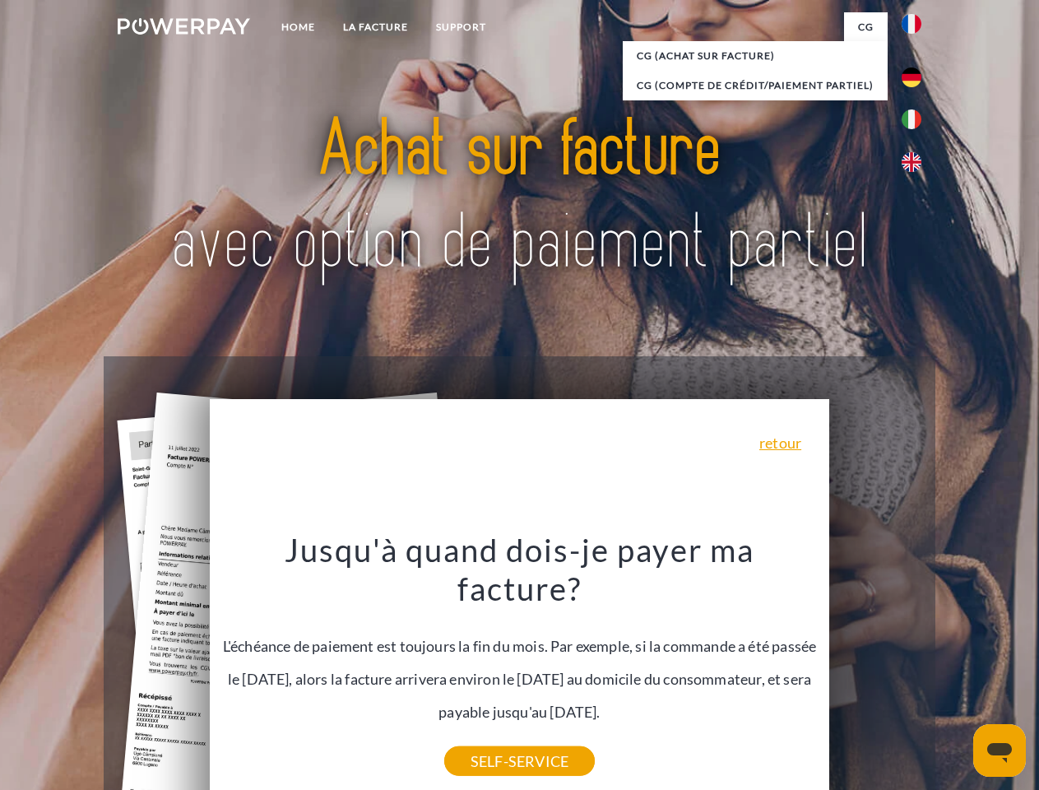 The height and width of the screenshot is (790, 1039). I want to click on a: SELF-SERVICE, so click(519, 761).